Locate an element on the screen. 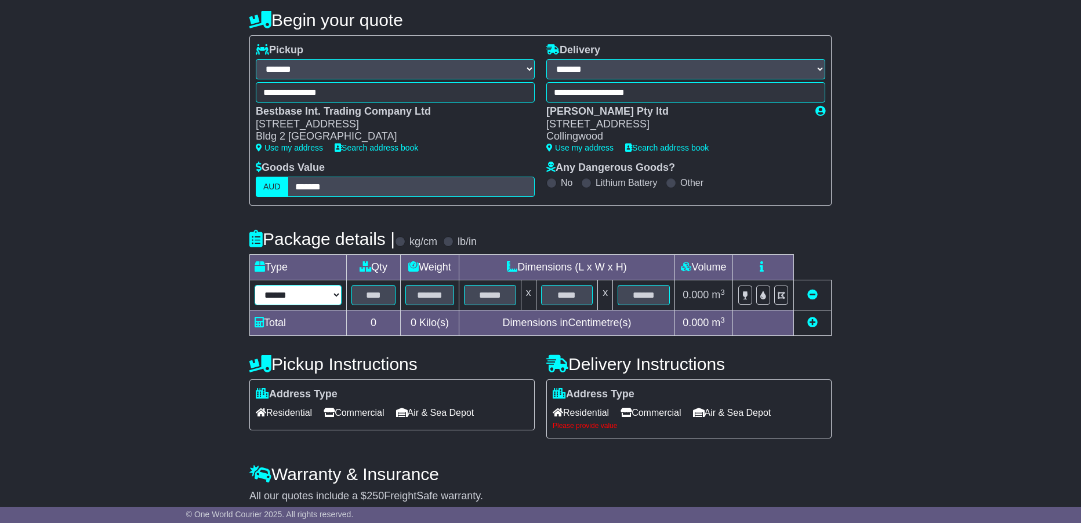  label: kg/cm is located at coordinates (423, 242).